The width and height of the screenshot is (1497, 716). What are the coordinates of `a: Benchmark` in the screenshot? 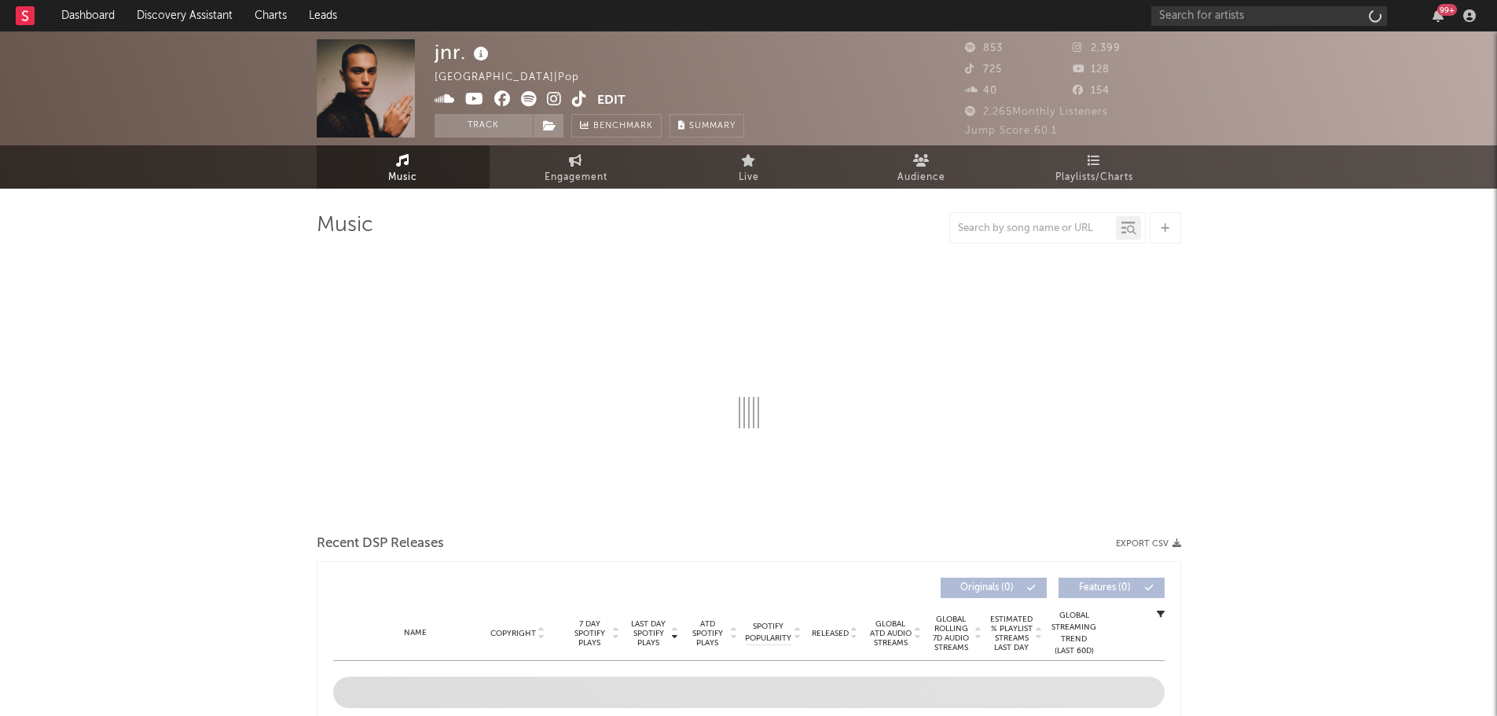 It's located at (616, 126).